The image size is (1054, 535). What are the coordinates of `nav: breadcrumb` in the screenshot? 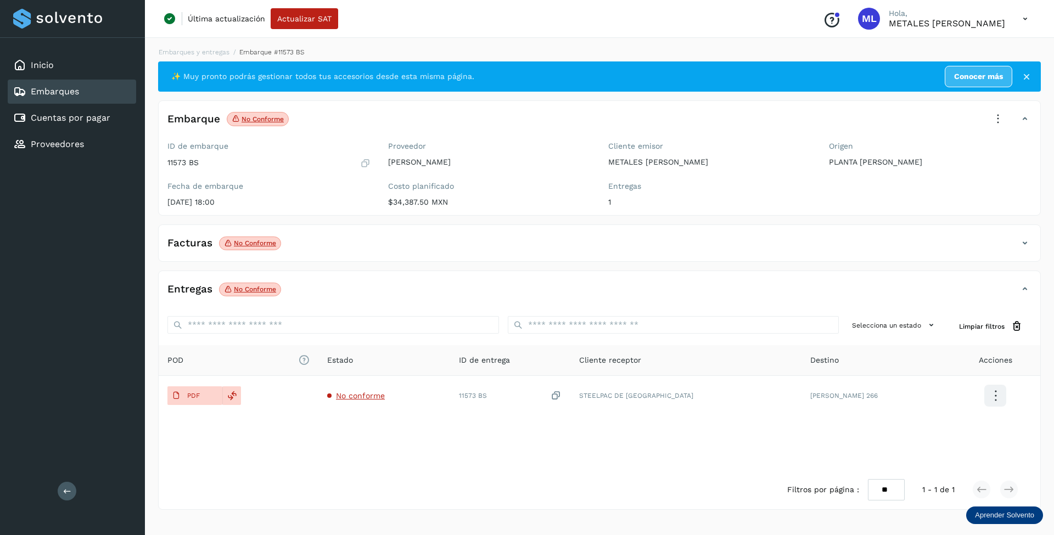 It's located at (600, 52).